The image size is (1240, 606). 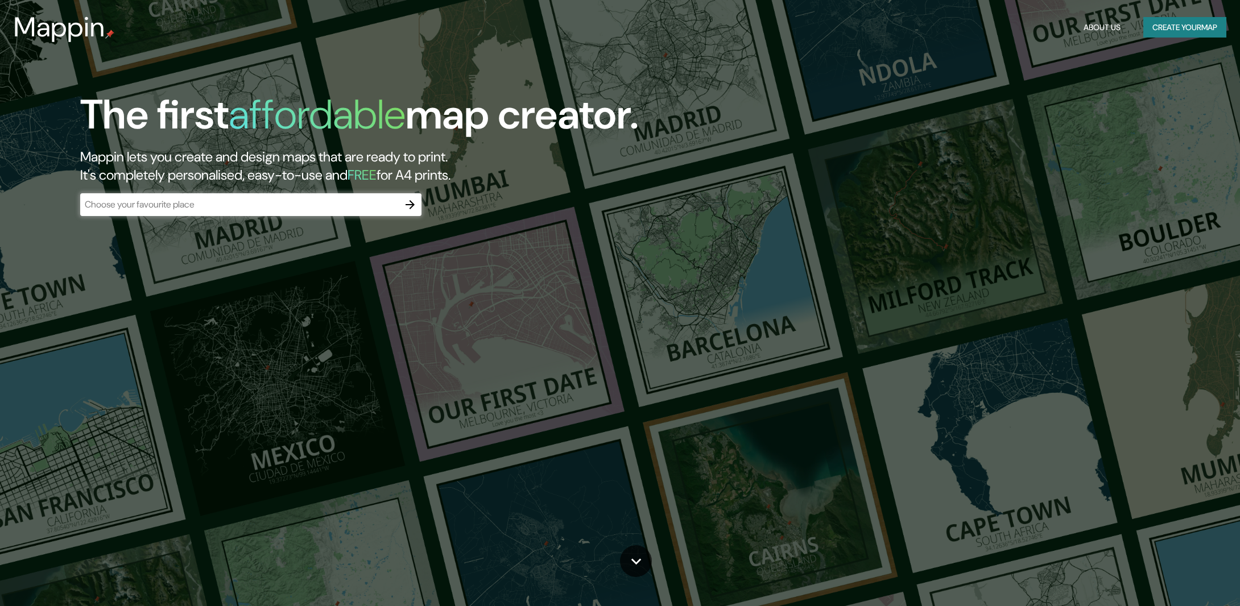 What do you see at coordinates (239, 204) in the screenshot?
I see `input: Choose your favourite place` at bounding box center [239, 204].